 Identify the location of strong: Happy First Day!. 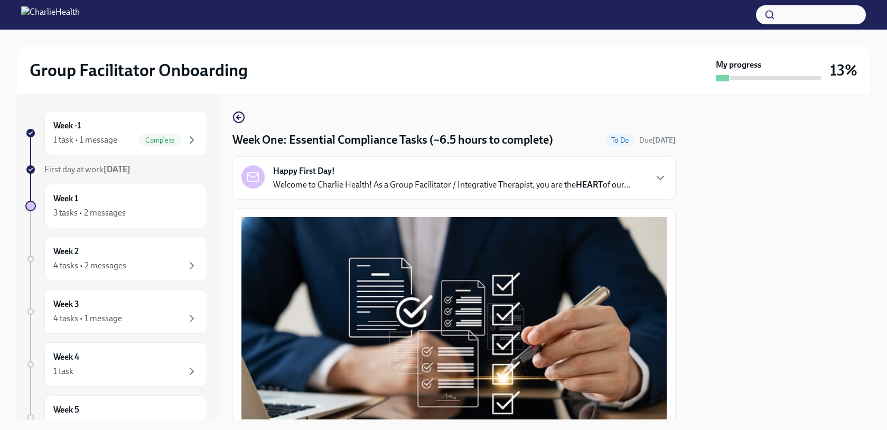
(304, 171).